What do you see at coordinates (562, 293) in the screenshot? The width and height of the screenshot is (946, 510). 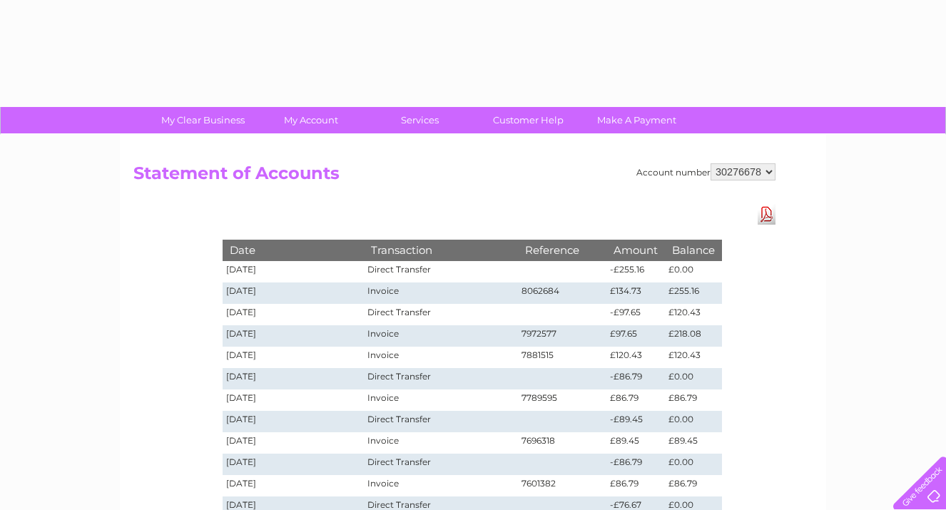 I see `td: 8062684` at bounding box center [562, 293].